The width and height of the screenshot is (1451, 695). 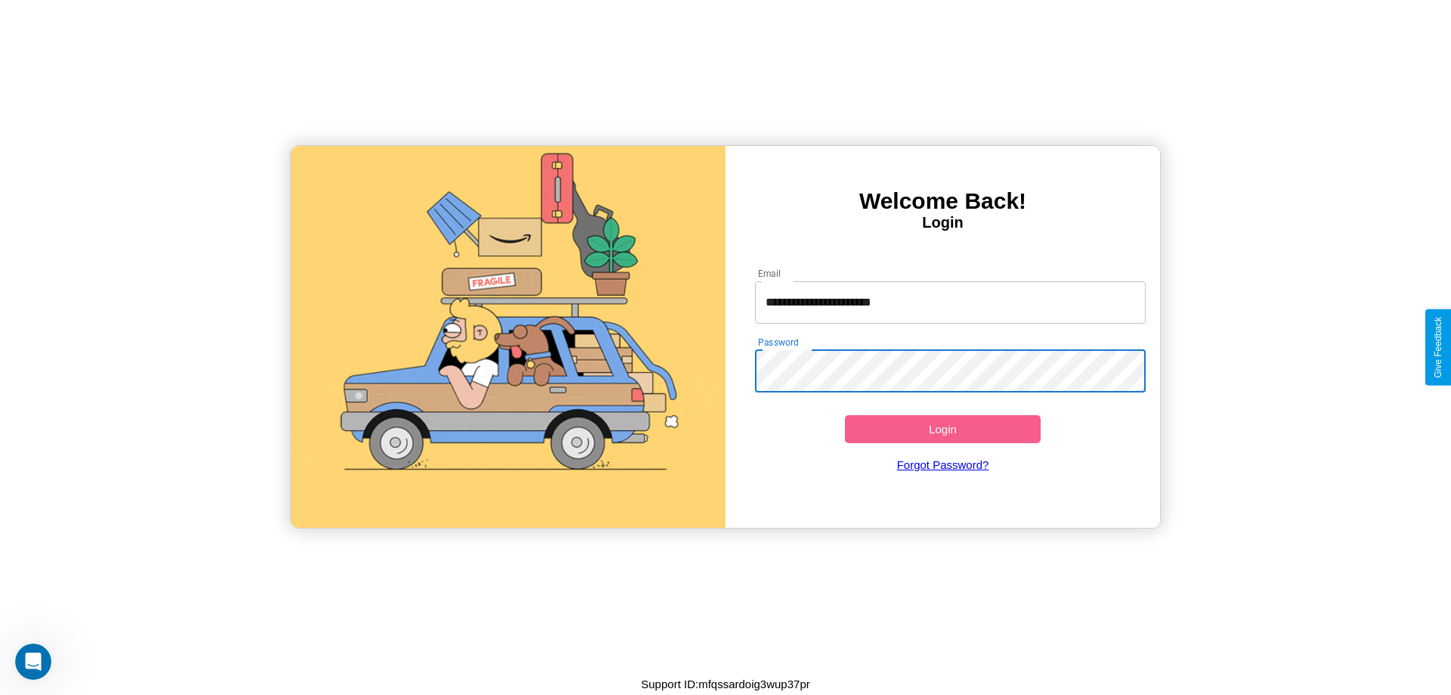 What do you see at coordinates (942, 429) in the screenshot?
I see `button: Login` at bounding box center [942, 429].